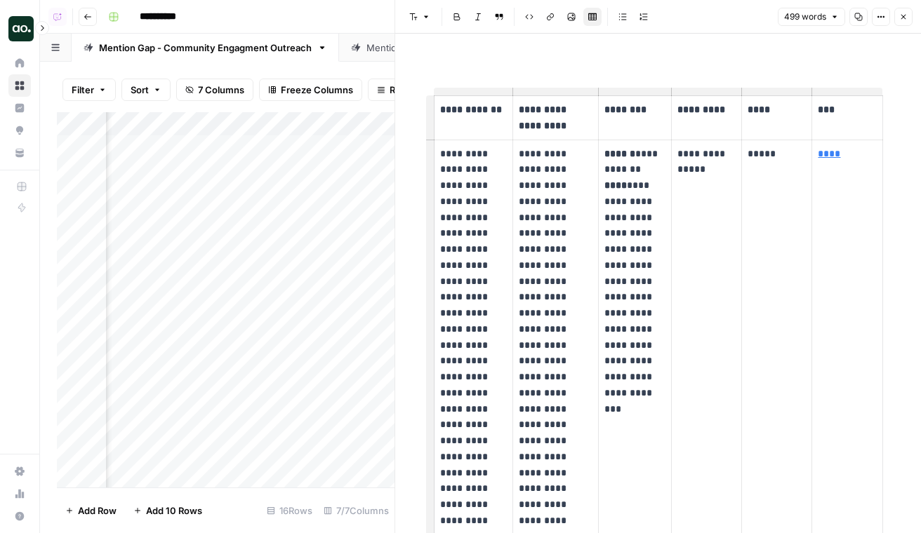  What do you see at coordinates (20, 29) in the screenshot?
I see `button: Workspace: Dillon Test` at bounding box center [20, 29].